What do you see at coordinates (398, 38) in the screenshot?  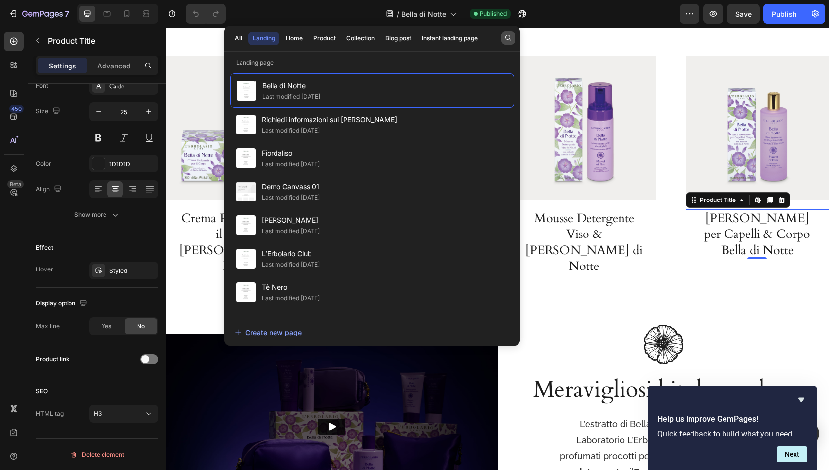 I see `div: Blog post` at bounding box center [398, 38].